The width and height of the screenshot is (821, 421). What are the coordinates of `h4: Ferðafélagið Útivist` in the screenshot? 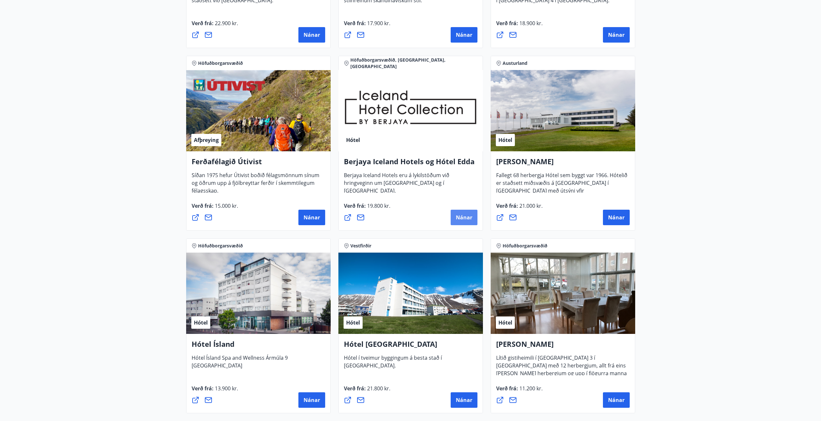 It's located at (258, 164).